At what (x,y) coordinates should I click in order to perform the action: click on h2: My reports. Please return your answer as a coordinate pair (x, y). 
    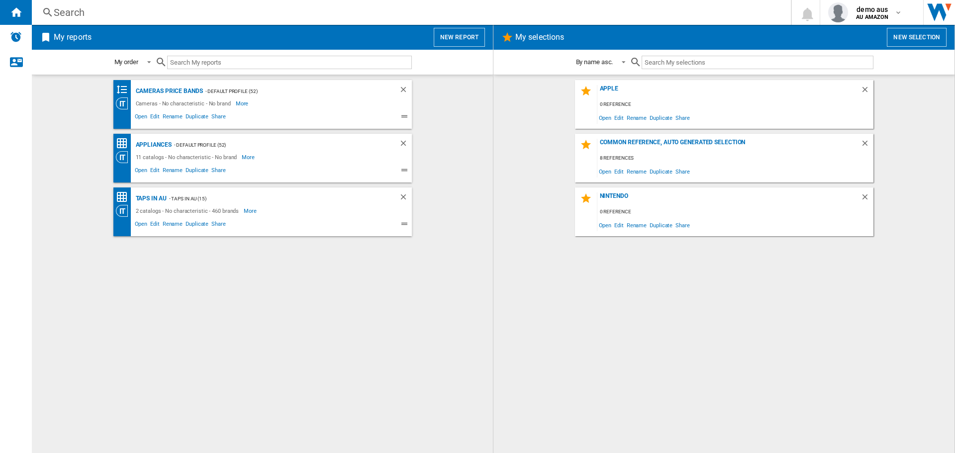
    Looking at the image, I should click on (73, 37).